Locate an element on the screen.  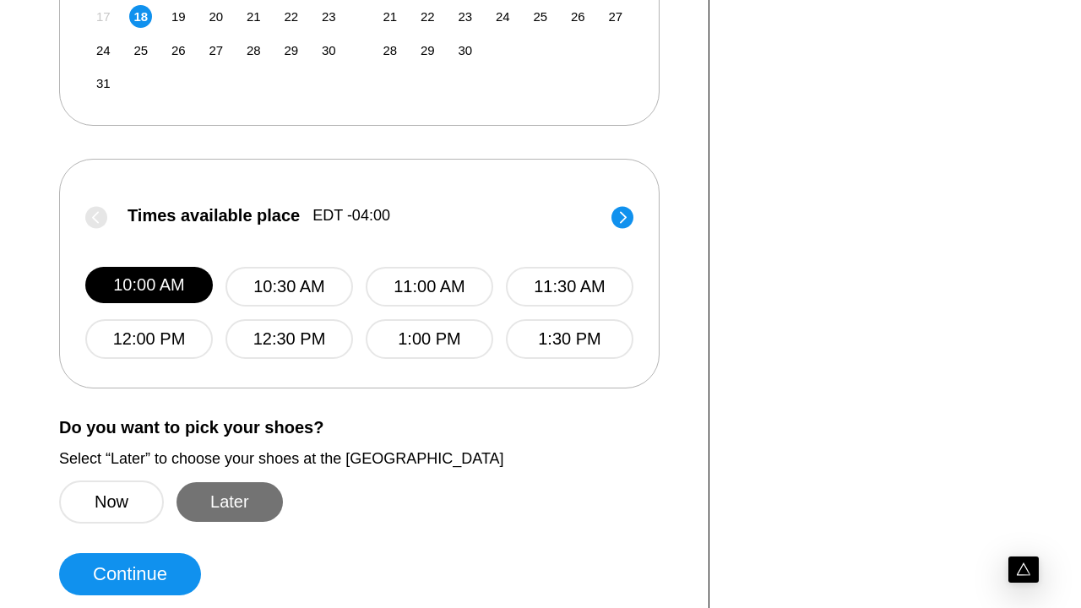
div: Choose Thursday, August 28th, 2025 is located at coordinates (253, 50).